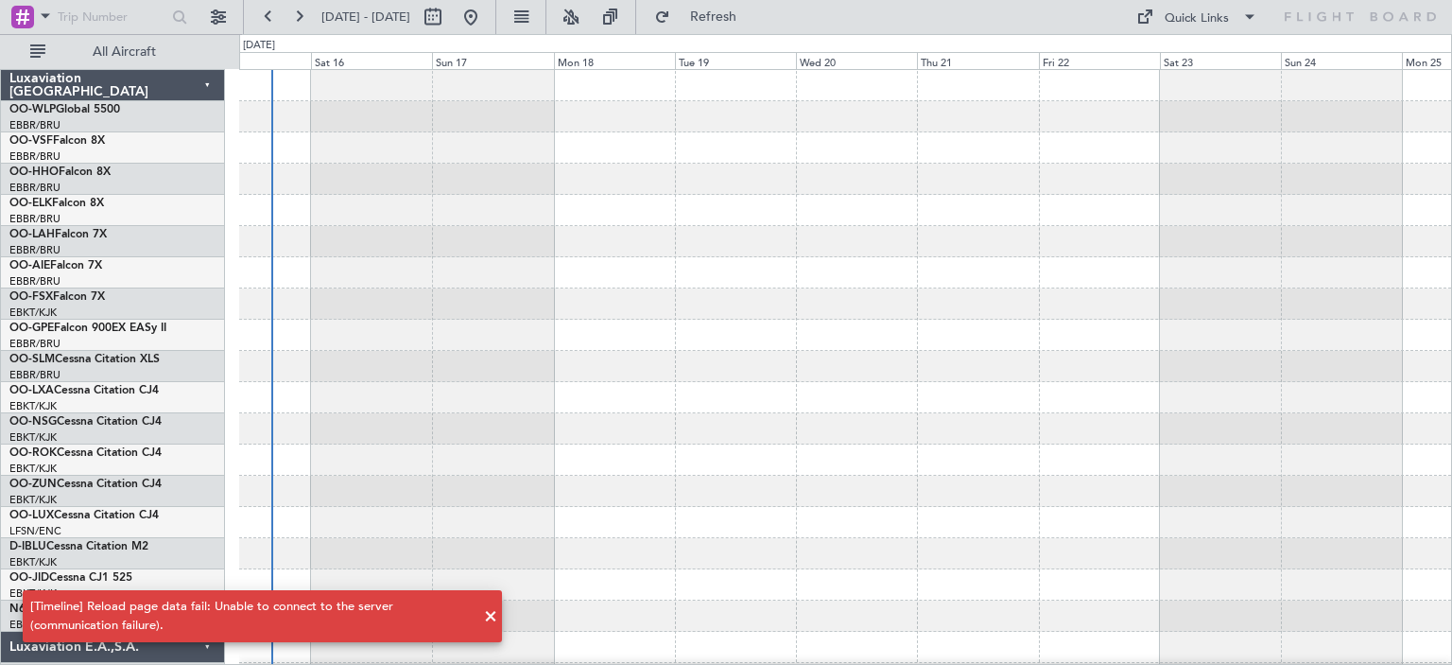 This screenshot has width=1452, height=665. I want to click on div: Wed 20, so click(856, 60).